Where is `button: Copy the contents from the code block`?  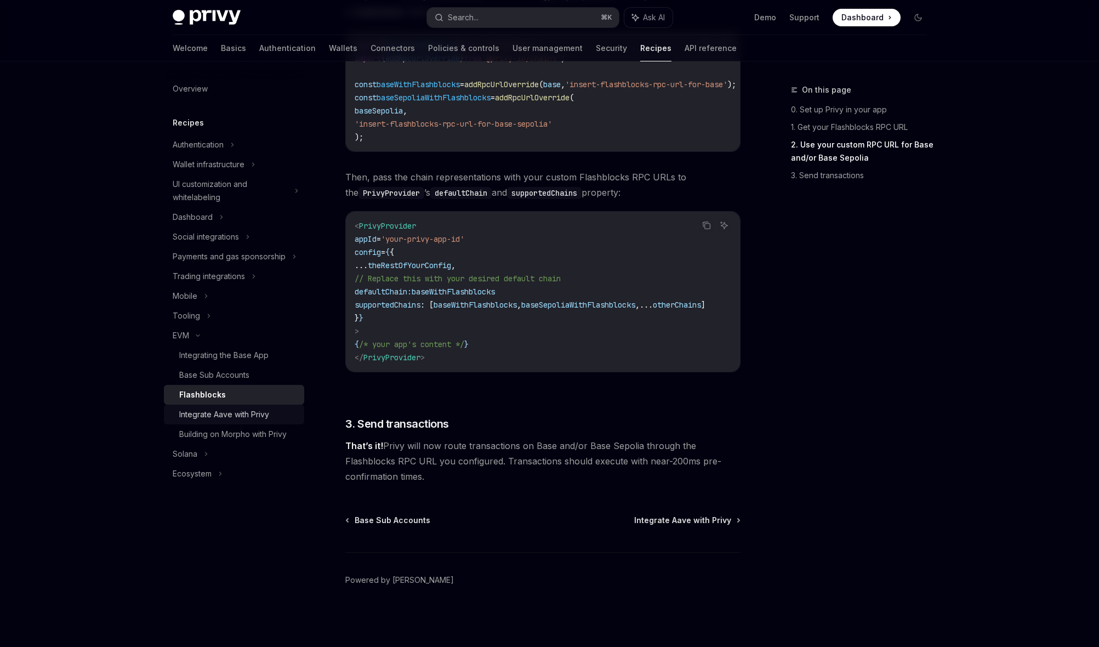 button: Copy the contents from the code block is located at coordinates (707, 225).